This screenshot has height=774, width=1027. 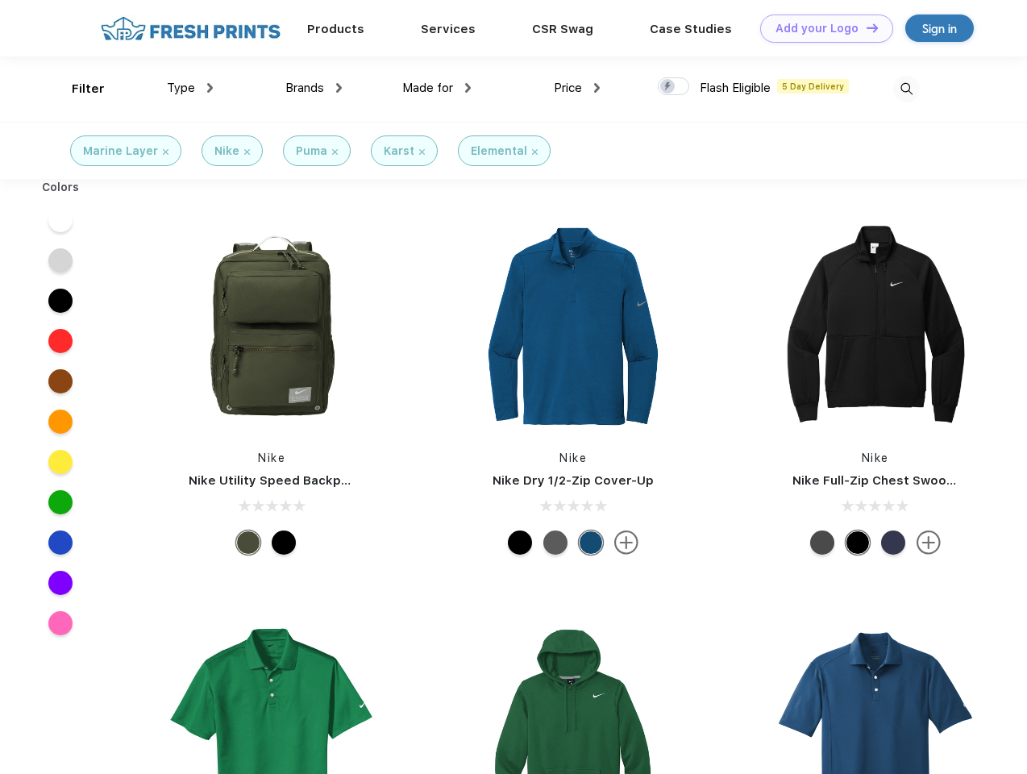 What do you see at coordinates (568, 88) in the screenshot?
I see `span: Price` at bounding box center [568, 88].